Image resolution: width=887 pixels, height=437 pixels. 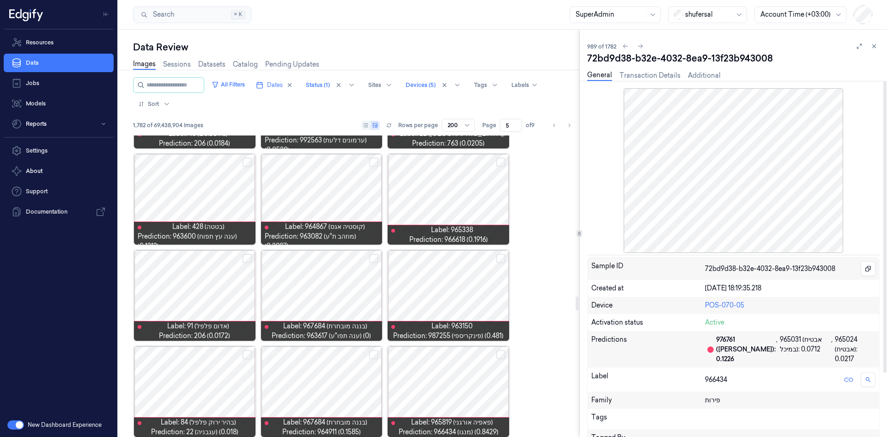 I want to click on a: Pending Updates, so click(x=292, y=64).